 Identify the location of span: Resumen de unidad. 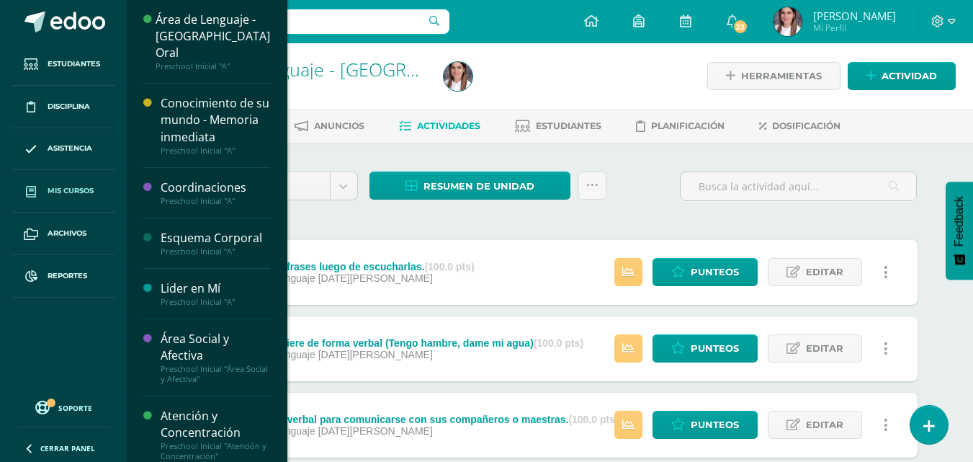
(479, 186).